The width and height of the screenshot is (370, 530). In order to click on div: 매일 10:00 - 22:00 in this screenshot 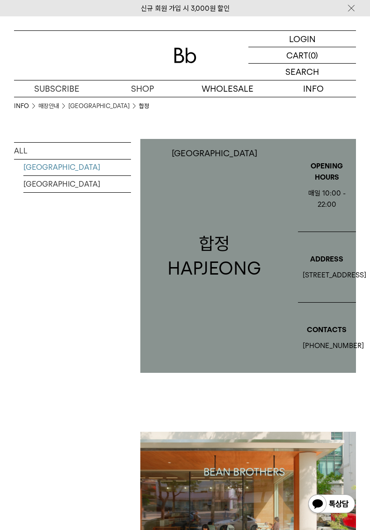, I will do `click(327, 199)`.